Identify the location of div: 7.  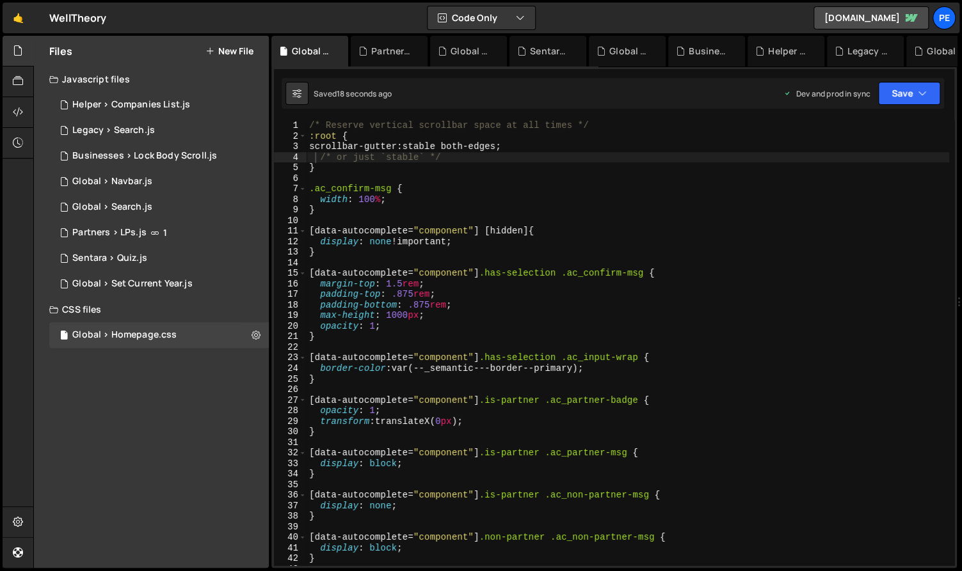
(290, 189).